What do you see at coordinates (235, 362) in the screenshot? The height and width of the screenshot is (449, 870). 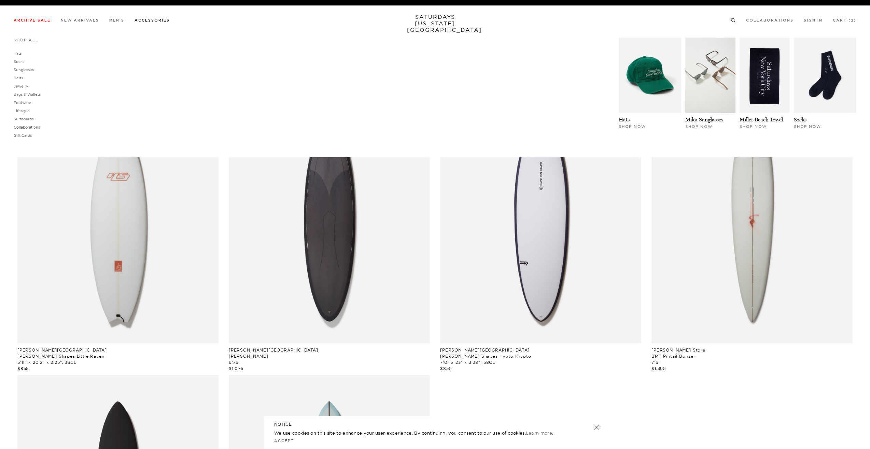 I see `span: 6'x6"` at bounding box center [235, 362].